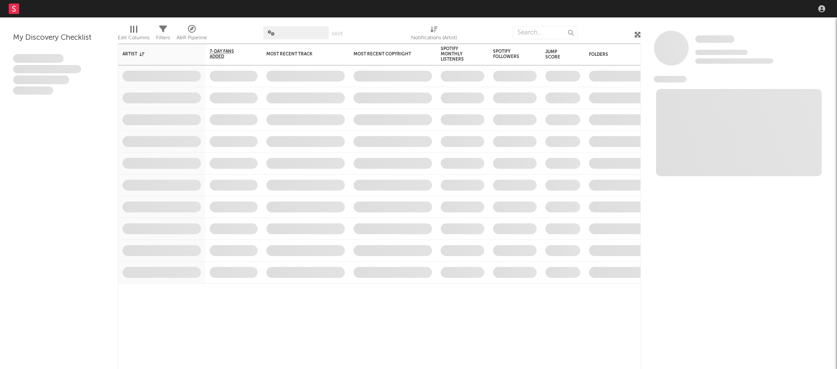 The width and height of the screenshot is (837, 369). I want to click on div: Most Recent Track, so click(299, 54).